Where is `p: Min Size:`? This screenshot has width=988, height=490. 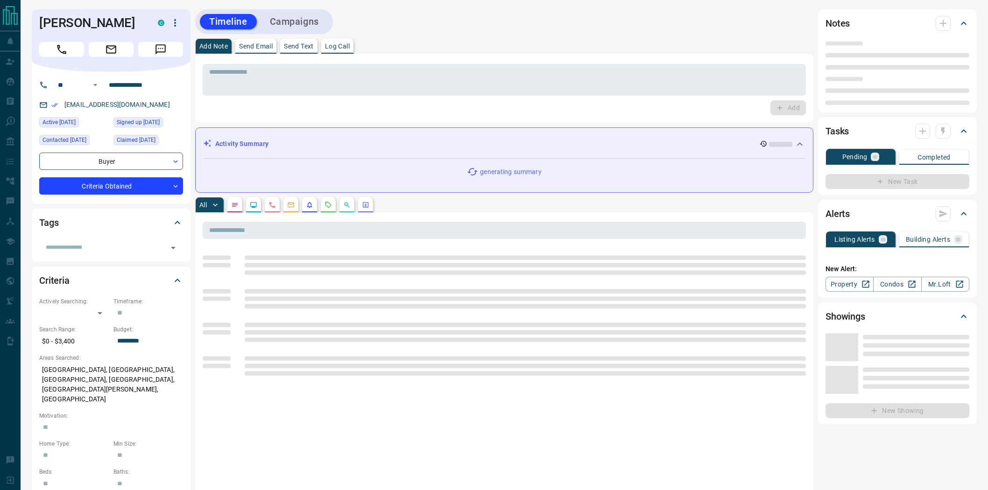 p: Min Size: is located at coordinates (148, 444).